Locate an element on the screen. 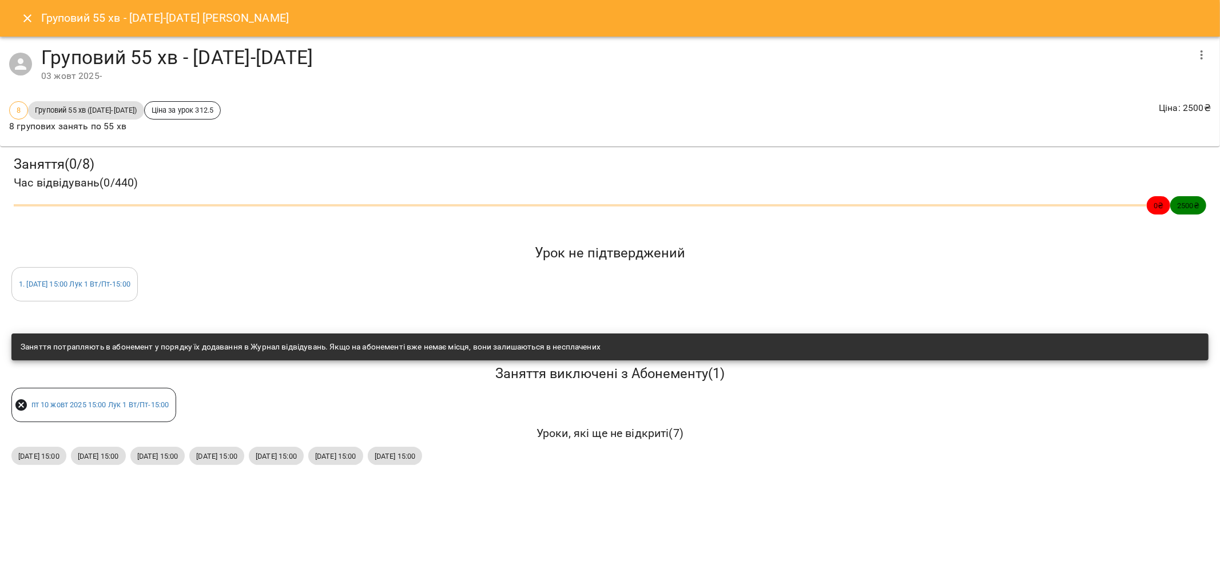 The image size is (1220, 584). span: Ціна за урок 312.5 is located at coordinates (182, 110).